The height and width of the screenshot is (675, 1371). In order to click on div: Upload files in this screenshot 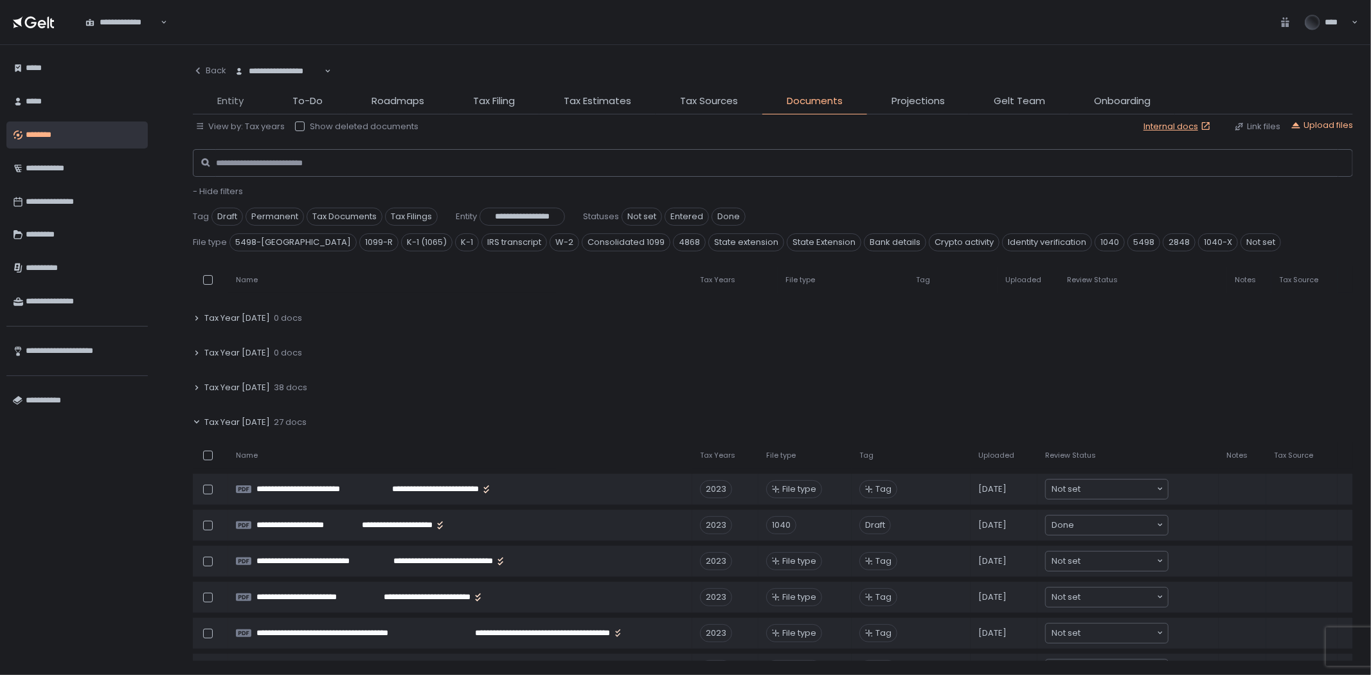, I will do `click(1321, 125)`.